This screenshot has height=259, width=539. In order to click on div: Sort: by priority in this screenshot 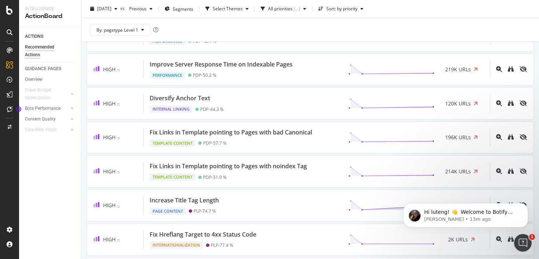, I will do `click(342, 9)`.